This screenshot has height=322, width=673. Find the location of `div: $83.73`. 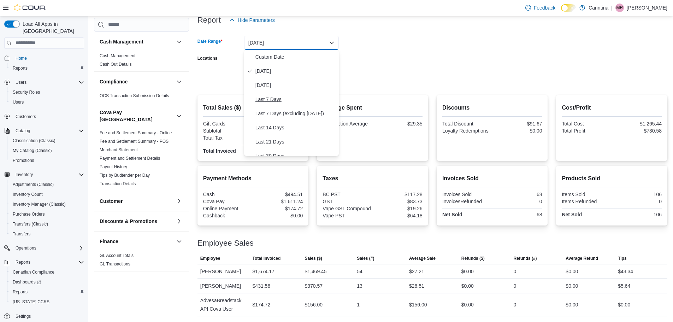

div: $83.73 is located at coordinates (398, 201).